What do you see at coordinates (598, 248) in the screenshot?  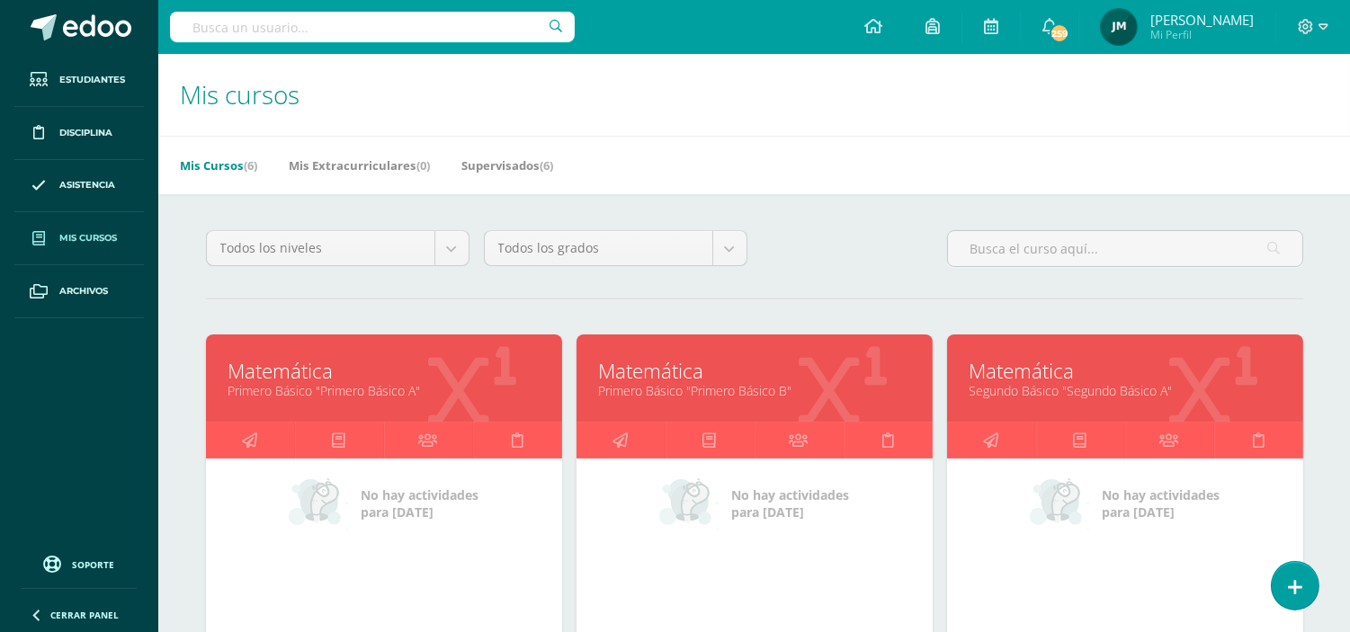 I see `span: Todos los grados` at bounding box center [598, 248].